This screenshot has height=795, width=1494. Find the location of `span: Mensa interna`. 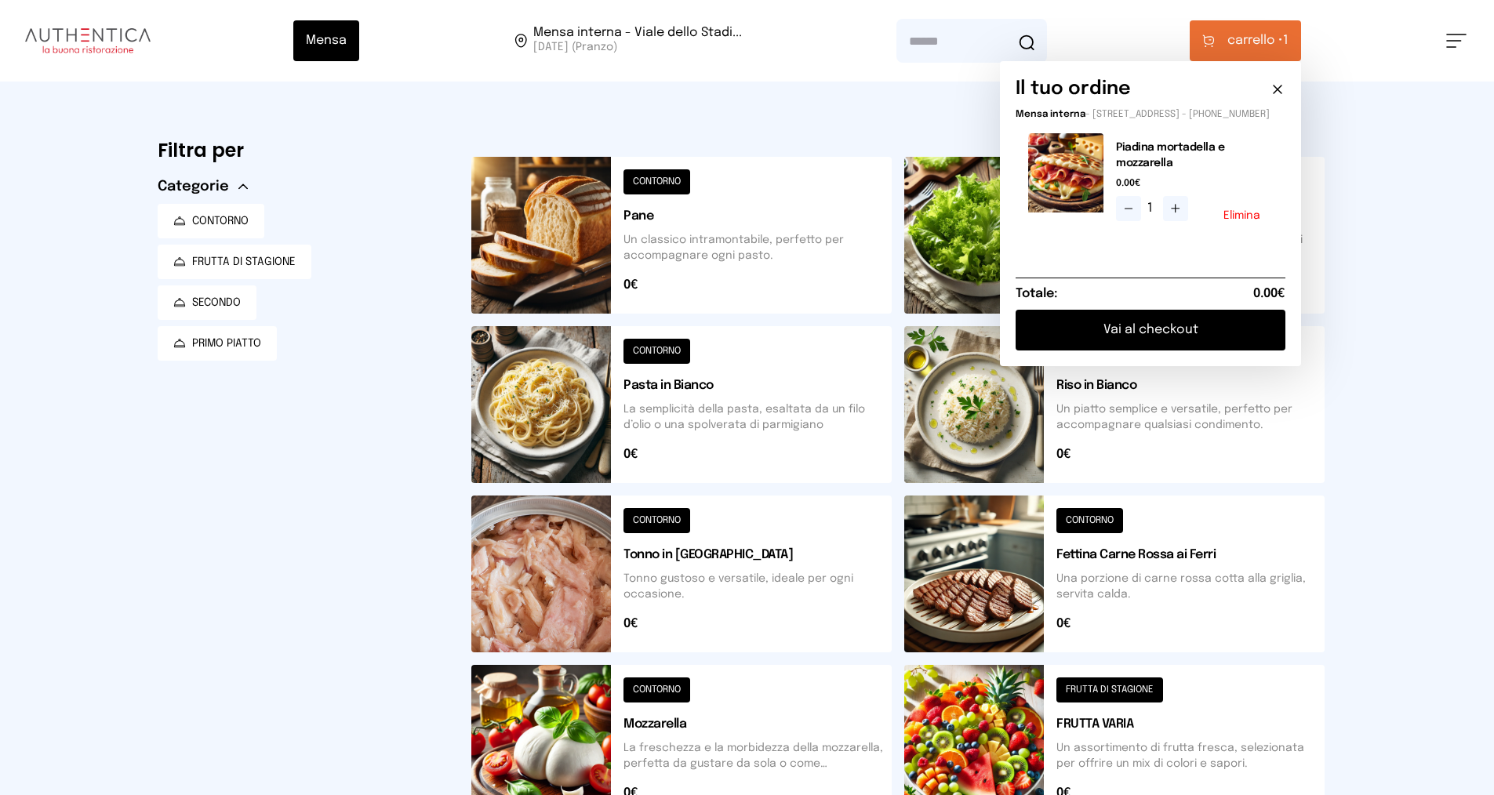

span: Mensa interna is located at coordinates (1050, 115).